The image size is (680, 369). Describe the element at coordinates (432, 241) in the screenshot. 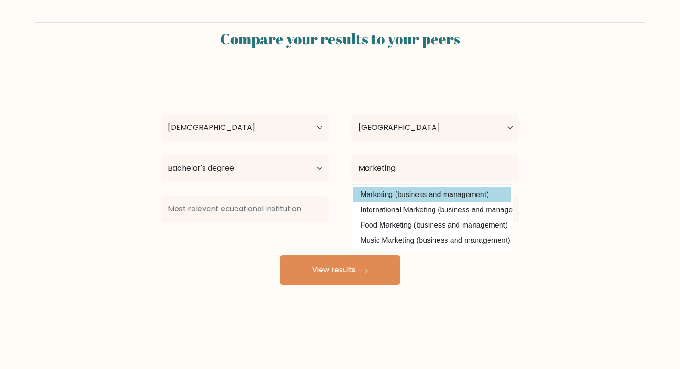

I see `option: Music Marketing (business and management)` at that location.